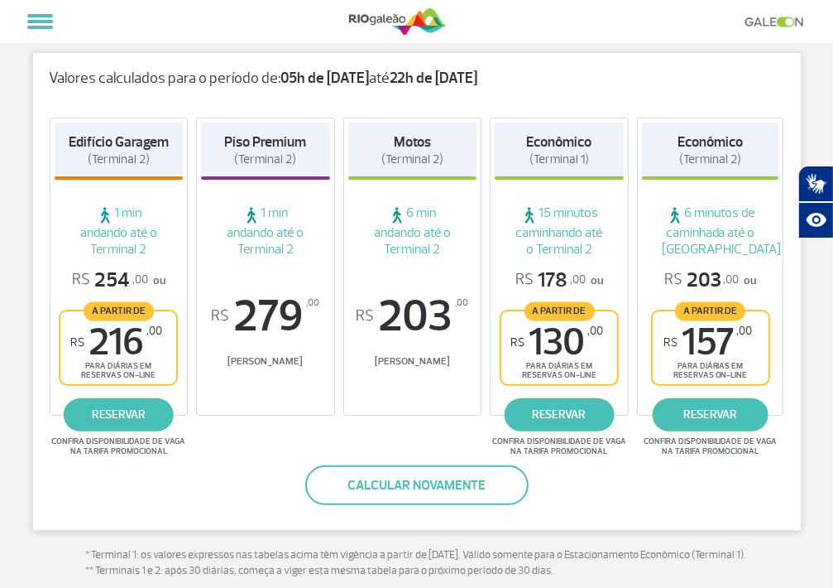 The width and height of the screenshot is (833, 588). What do you see at coordinates (265, 142) in the screenshot?
I see `strong: Piso Premium` at bounding box center [265, 142].